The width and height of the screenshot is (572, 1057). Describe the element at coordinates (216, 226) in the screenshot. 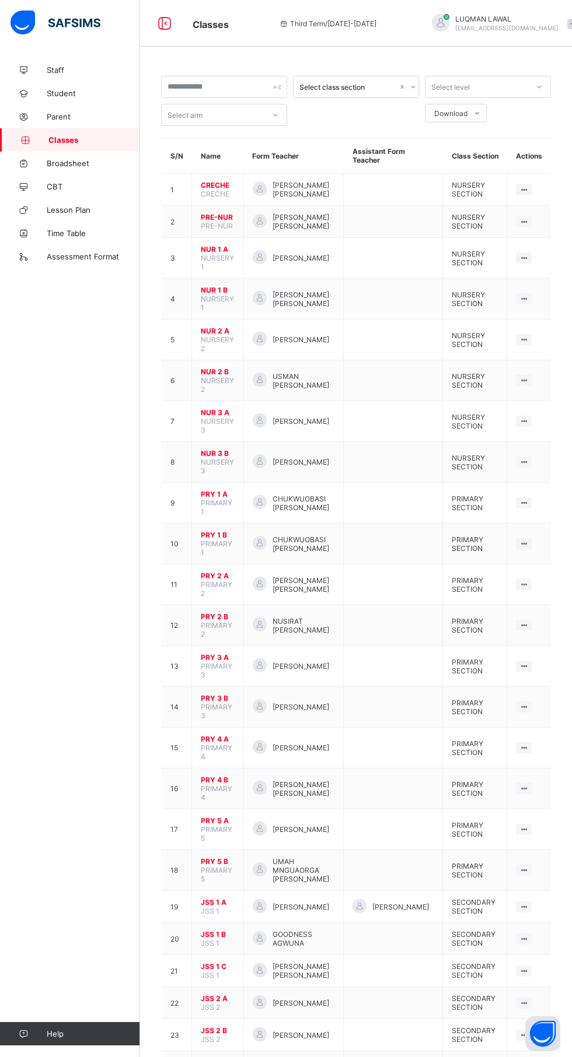

I see `span: PRE-NUR` at that location.